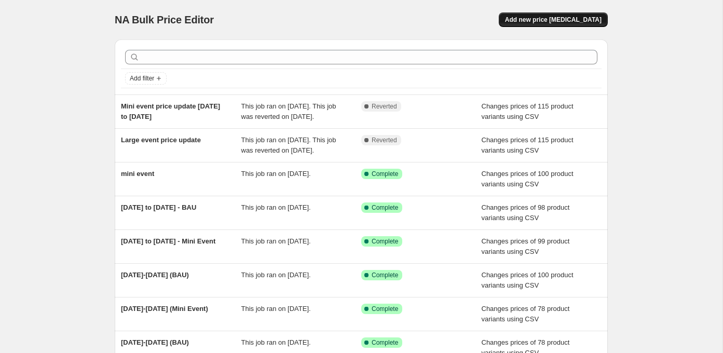 The image size is (723, 353). Describe the element at coordinates (142, 78) in the screenshot. I see `span: Add filter` at that location.